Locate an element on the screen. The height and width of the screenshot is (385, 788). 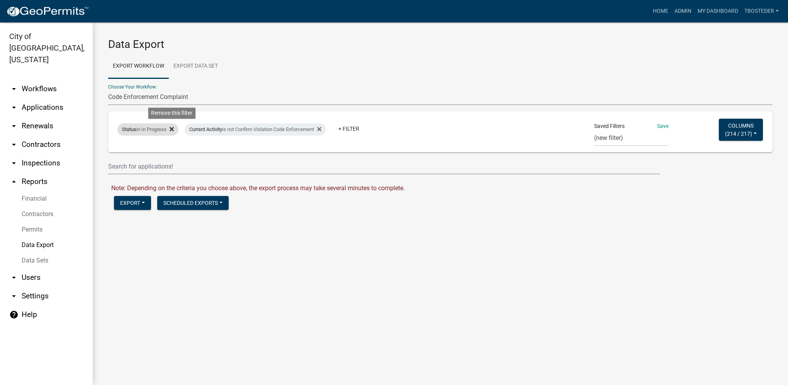
button: Export is located at coordinates (132, 203).